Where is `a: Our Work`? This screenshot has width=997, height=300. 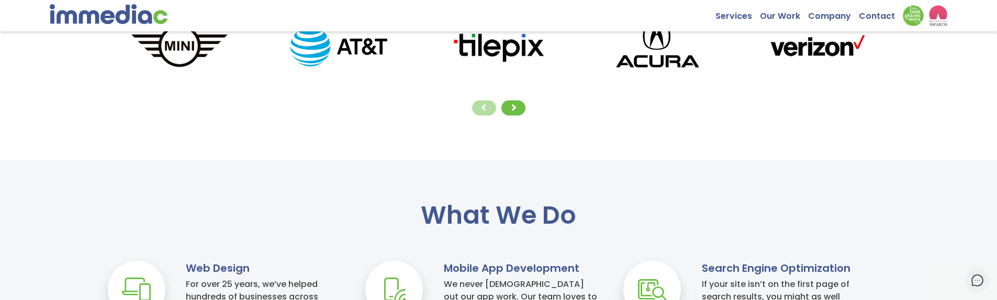 a: Our Work is located at coordinates (784, 13).